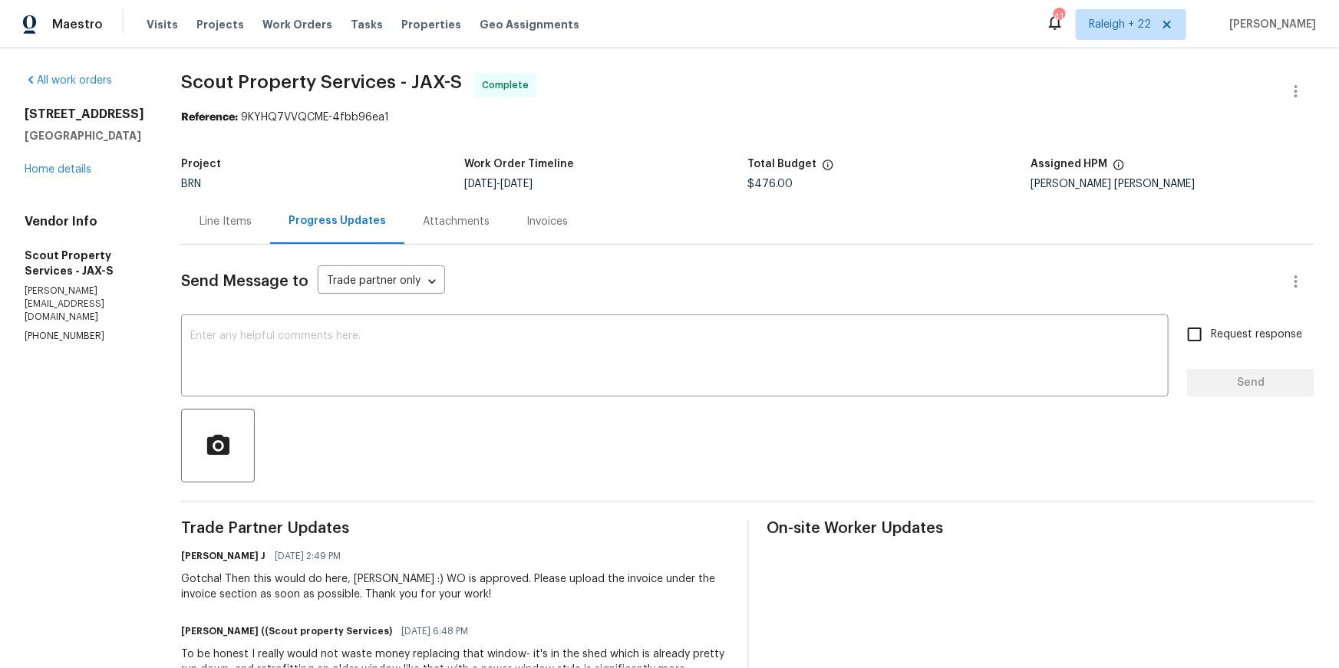 This screenshot has height=668, width=1339. I want to click on h5: Work Order Timeline, so click(519, 164).